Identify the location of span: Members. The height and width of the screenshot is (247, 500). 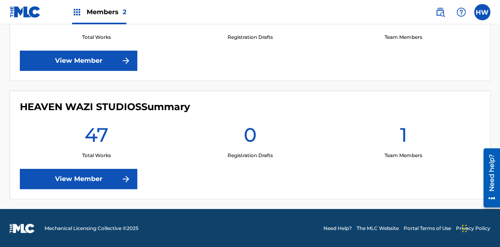
(107, 12).